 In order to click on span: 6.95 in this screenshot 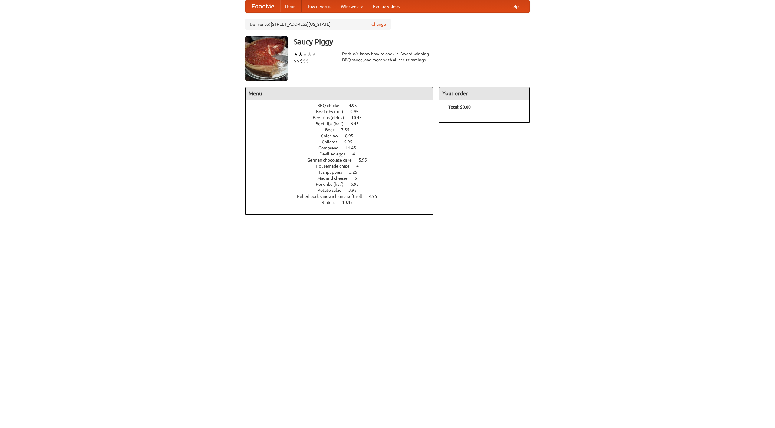, I will do `click(357, 184)`.